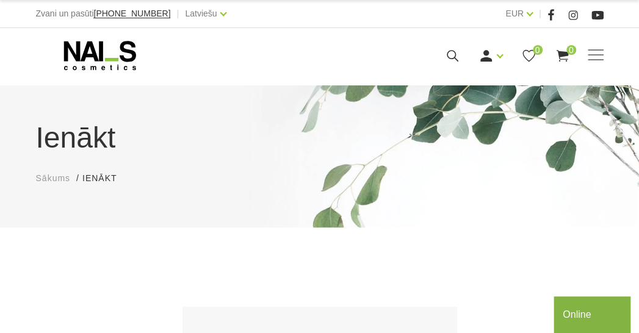 The height and width of the screenshot is (333, 639). What do you see at coordinates (103, 13) in the screenshot?
I see `div: Zvani un pasūti` at bounding box center [103, 13].